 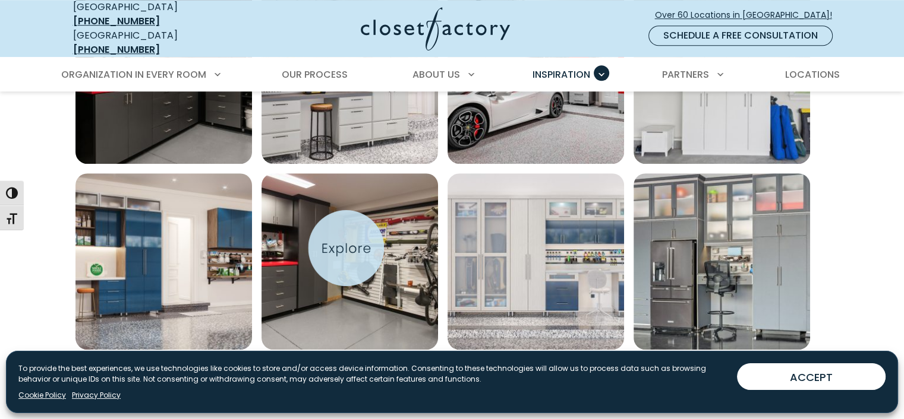 What do you see at coordinates (163, 261) in the screenshot?
I see `img: Custom garage cabinetry with polyaspartic flooring and high-gloss blue cabinetry` at bounding box center [163, 261].